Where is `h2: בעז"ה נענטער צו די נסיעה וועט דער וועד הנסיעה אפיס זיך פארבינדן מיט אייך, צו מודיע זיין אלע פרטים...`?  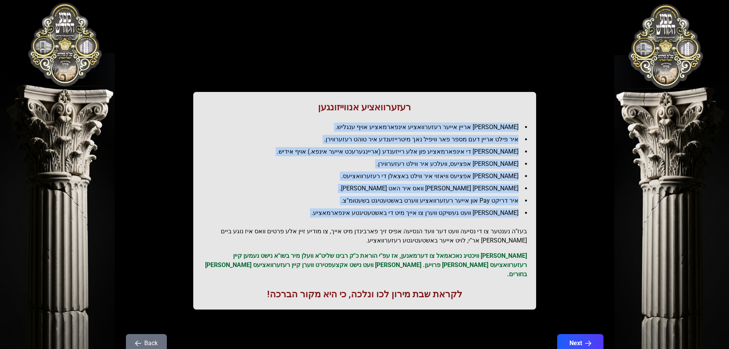
h2: בעז"ה נענטער צו די נסיעה וועט דער וועד הנסיעה אפיס זיך פארבינדן מיט אייך, צו מודיע זיין אלע פרטים... is located at coordinates (365, 236).